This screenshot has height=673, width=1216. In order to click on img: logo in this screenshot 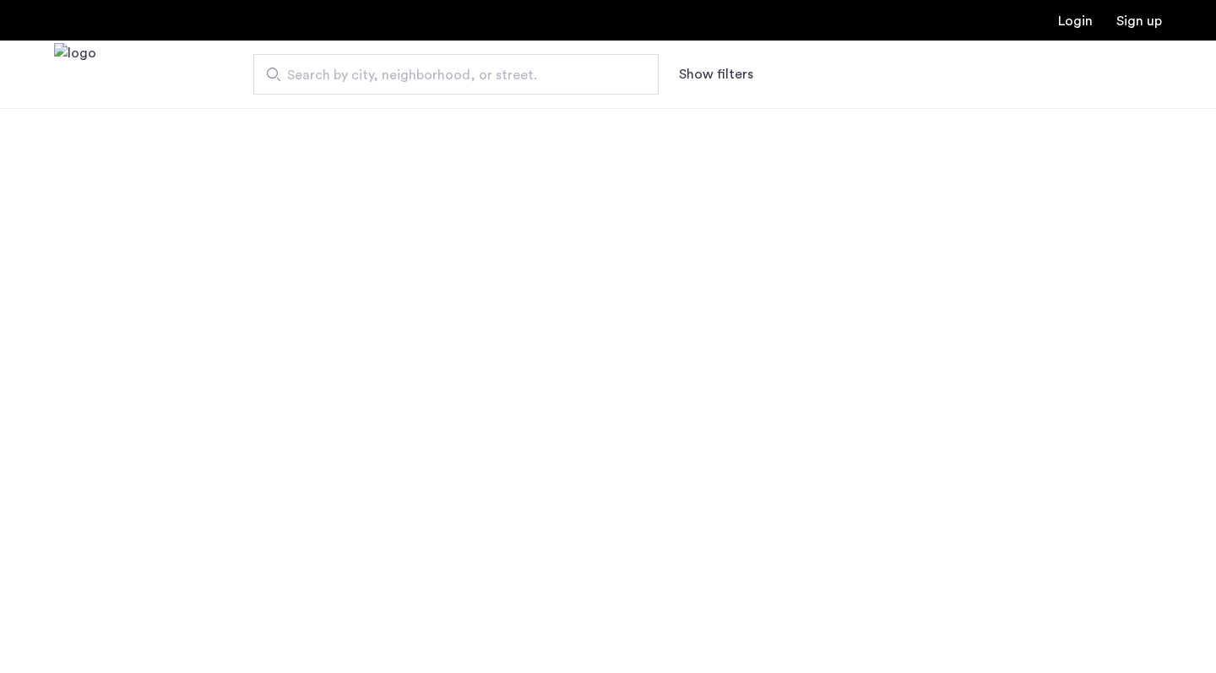, I will do `click(75, 74)`.